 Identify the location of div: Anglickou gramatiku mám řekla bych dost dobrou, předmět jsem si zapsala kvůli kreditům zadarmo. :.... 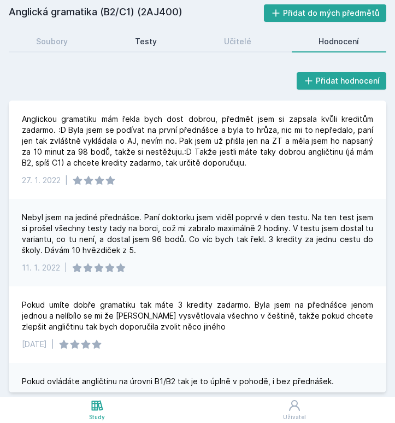
(197, 141).